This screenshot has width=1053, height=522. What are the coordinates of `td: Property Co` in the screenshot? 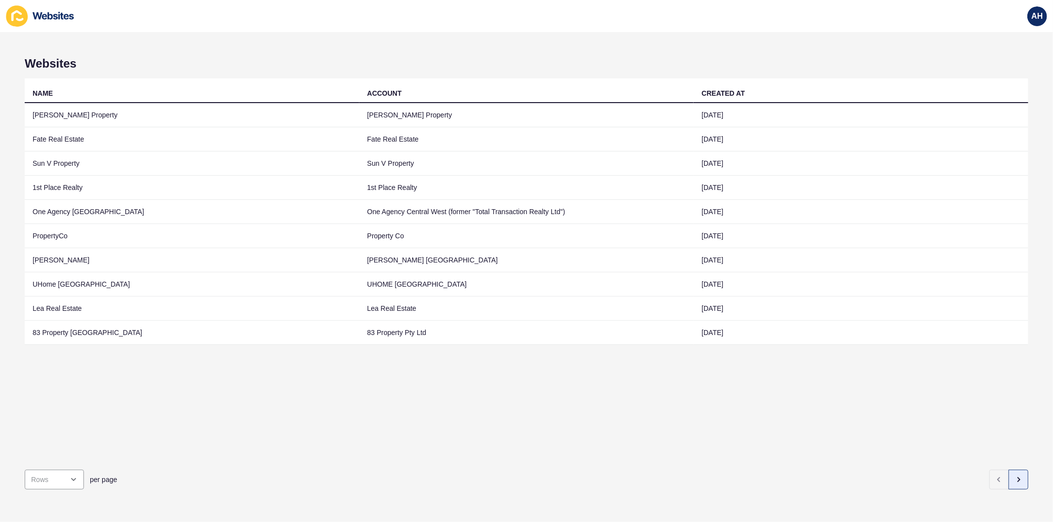 It's located at (527, 236).